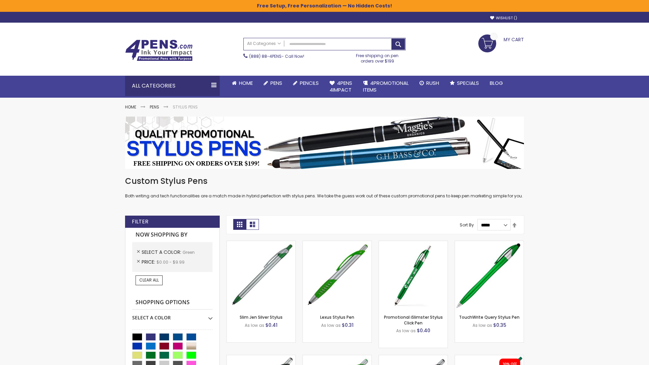 This screenshot has height=365, width=649. I want to click on img: TouchWrite Query Stylus Pen-Green, so click(489, 275).